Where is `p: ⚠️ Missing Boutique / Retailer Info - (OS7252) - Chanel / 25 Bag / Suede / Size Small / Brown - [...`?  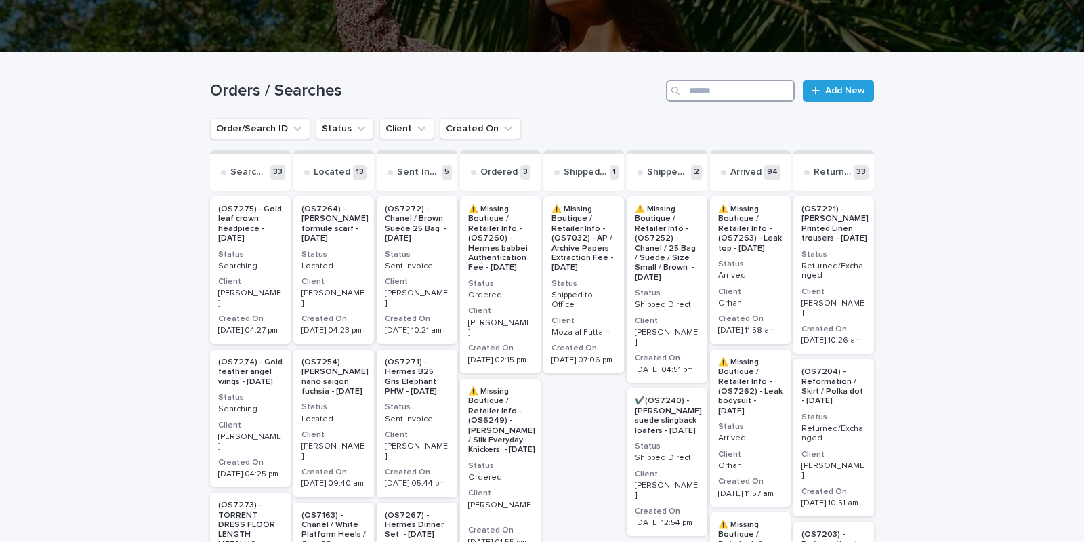 p: ⚠️ Missing Boutique / Retailer Info - (OS7252) - Chanel / 25 Bag / Suede / Size Small / Brown - [... is located at coordinates (667, 243).